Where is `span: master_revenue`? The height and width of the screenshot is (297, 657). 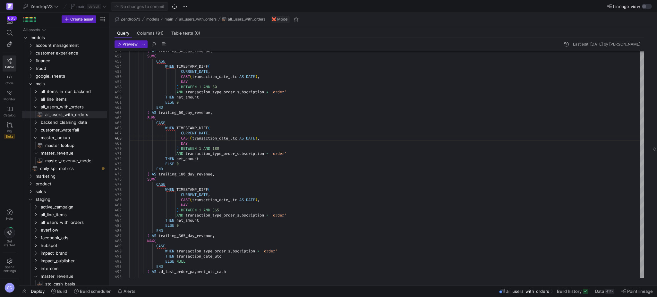 span: master_revenue is located at coordinates (73, 153).